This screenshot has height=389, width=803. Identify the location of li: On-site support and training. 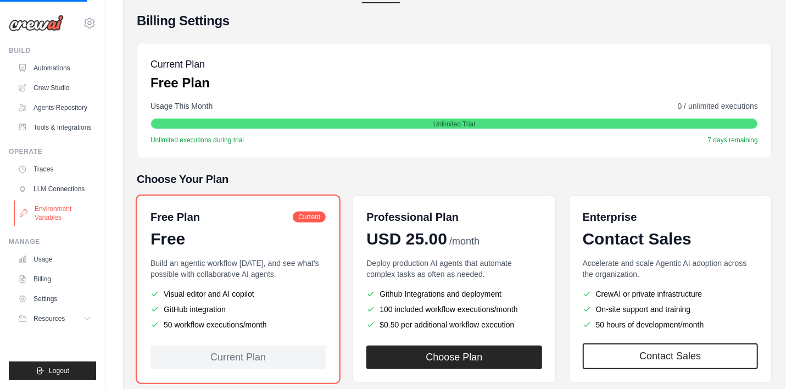
(670, 309).